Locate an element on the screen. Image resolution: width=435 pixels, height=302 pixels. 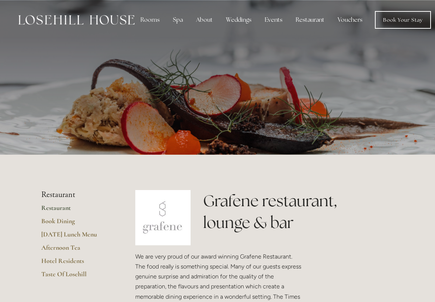
a: Afternoon Tea is located at coordinates (76, 250).